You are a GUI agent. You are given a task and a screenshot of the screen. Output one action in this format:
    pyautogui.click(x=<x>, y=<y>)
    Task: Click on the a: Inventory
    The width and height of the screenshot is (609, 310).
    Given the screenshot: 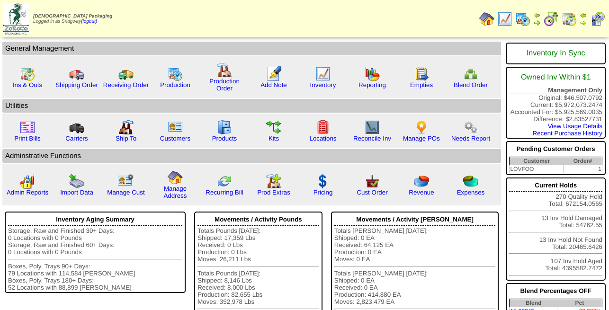 What is the action you would take?
    pyautogui.click(x=323, y=85)
    